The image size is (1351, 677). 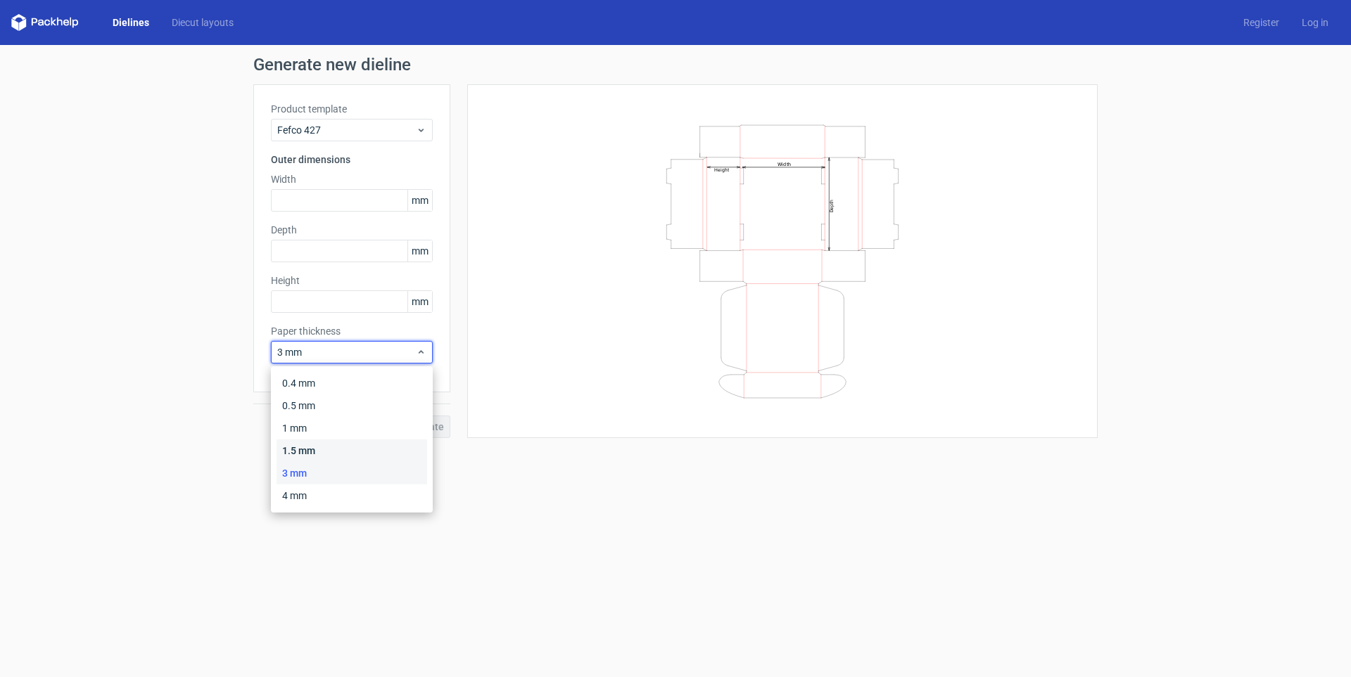 I want to click on div: 0.4 mm, so click(x=352, y=383).